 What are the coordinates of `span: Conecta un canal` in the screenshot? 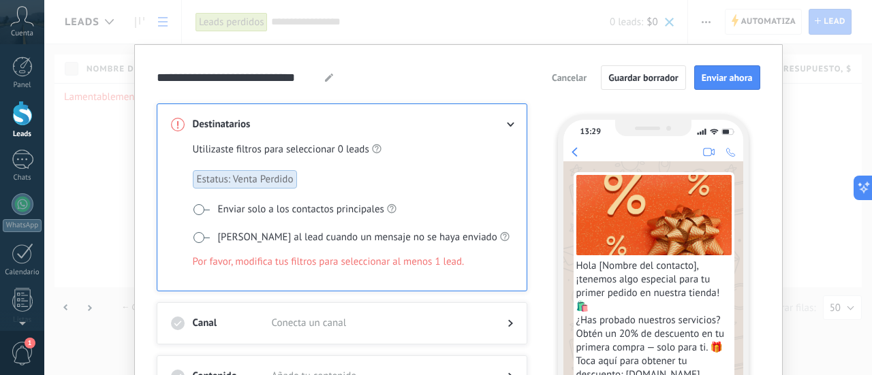 It's located at (379, 323).